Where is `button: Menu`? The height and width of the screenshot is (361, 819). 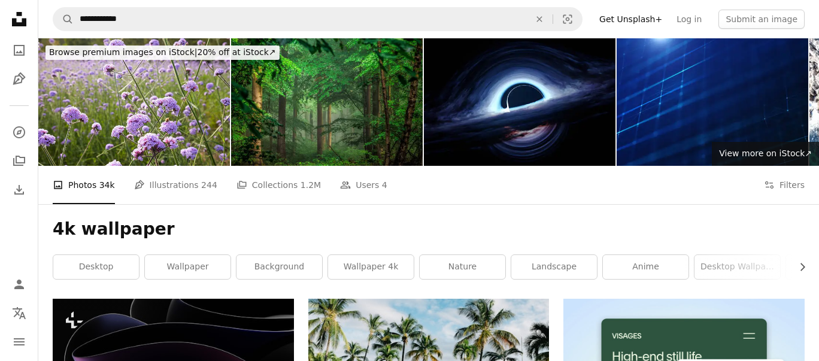 button: Menu is located at coordinates (19, 342).